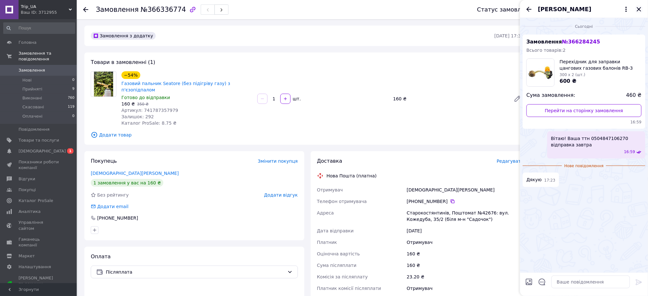  Describe the element at coordinates (32, 98) in the screenshot. I see `span: Виконані` at that location.